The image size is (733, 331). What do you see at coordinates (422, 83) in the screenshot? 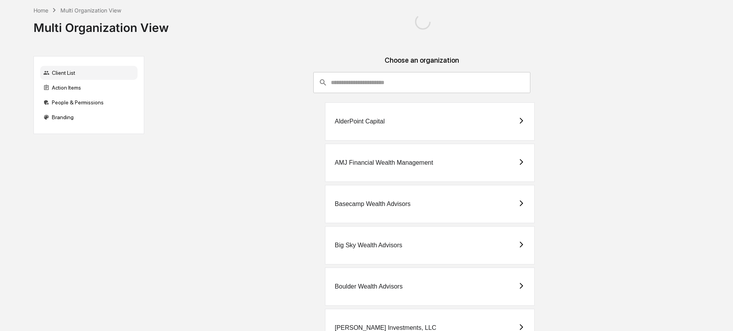
I see `div: consultant-dashboard__filter-organizations-search-bar` at bounding box center [422, 83].